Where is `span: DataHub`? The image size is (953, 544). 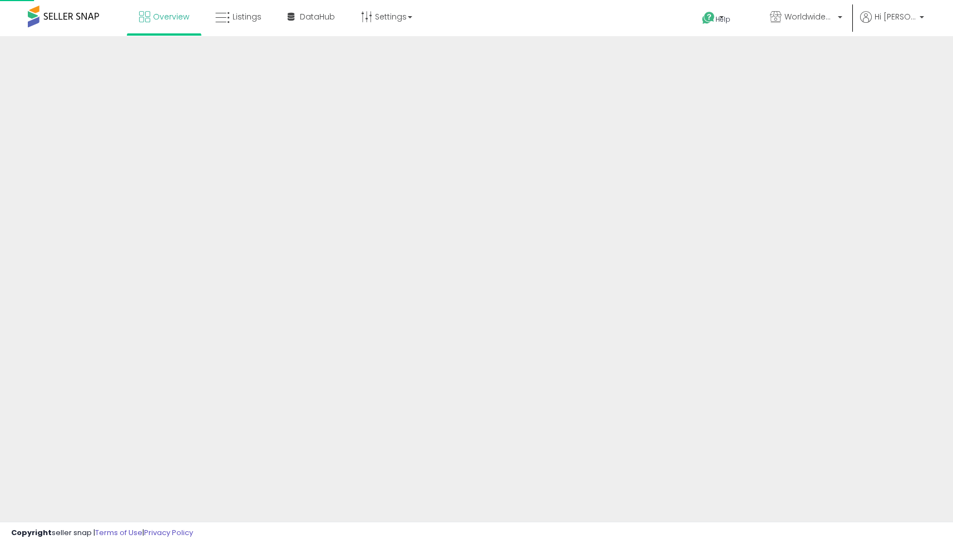
span: DataHub is located at coordinates (317, 17).